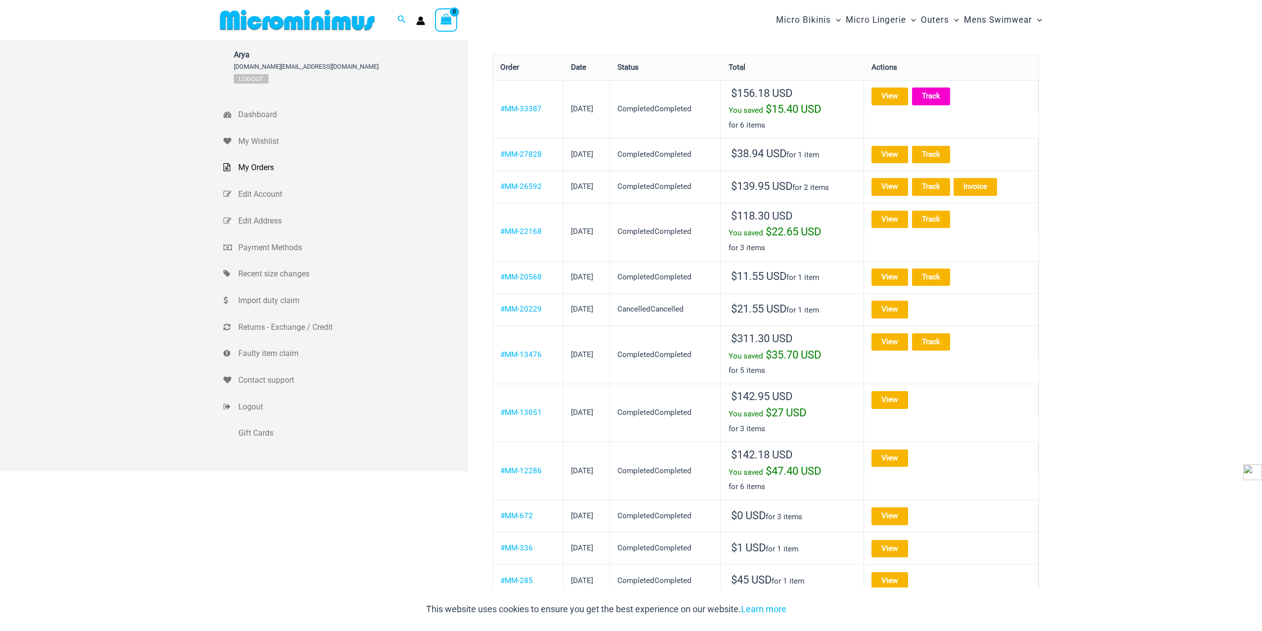 Image resolution: width=1262 pixels, height=631 pixels. What do you see at coordinates (759, 153) in the screenshot?
I see `span: 38.94 USD` at bounding box center [759, 153].